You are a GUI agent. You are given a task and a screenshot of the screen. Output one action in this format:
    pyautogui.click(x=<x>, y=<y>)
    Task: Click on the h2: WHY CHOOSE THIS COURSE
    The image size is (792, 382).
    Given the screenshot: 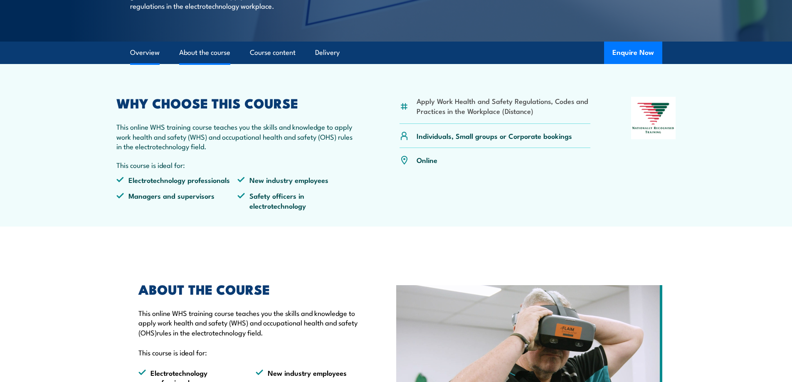 What is the action you would take?
    pyautogui.click(x=238, y=103)
    